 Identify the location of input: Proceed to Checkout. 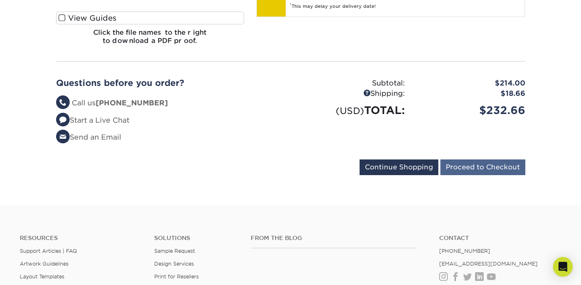
(483, 167).